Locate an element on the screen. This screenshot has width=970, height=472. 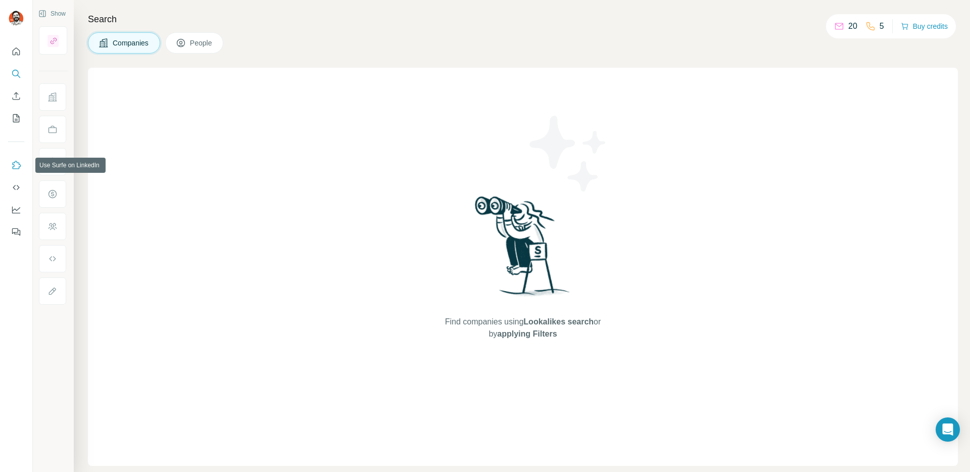
img: Surfe Illustration - Stars is located at coordinates (568, 154).